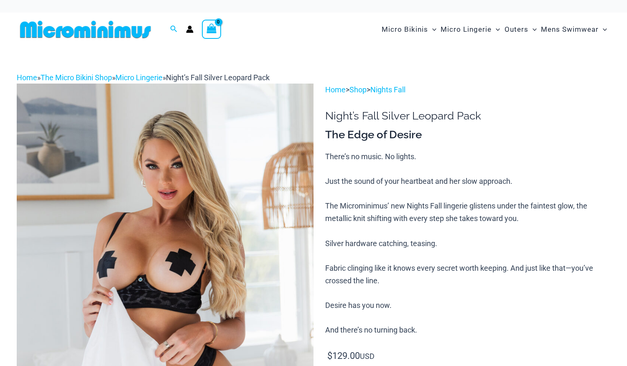 The width and height of the screenshot is (627, 366). What do you see at coordinates (211, 29) in the screenshot?
I see `a: View Shopping Cart, empty` at bounding box center [211, 29].